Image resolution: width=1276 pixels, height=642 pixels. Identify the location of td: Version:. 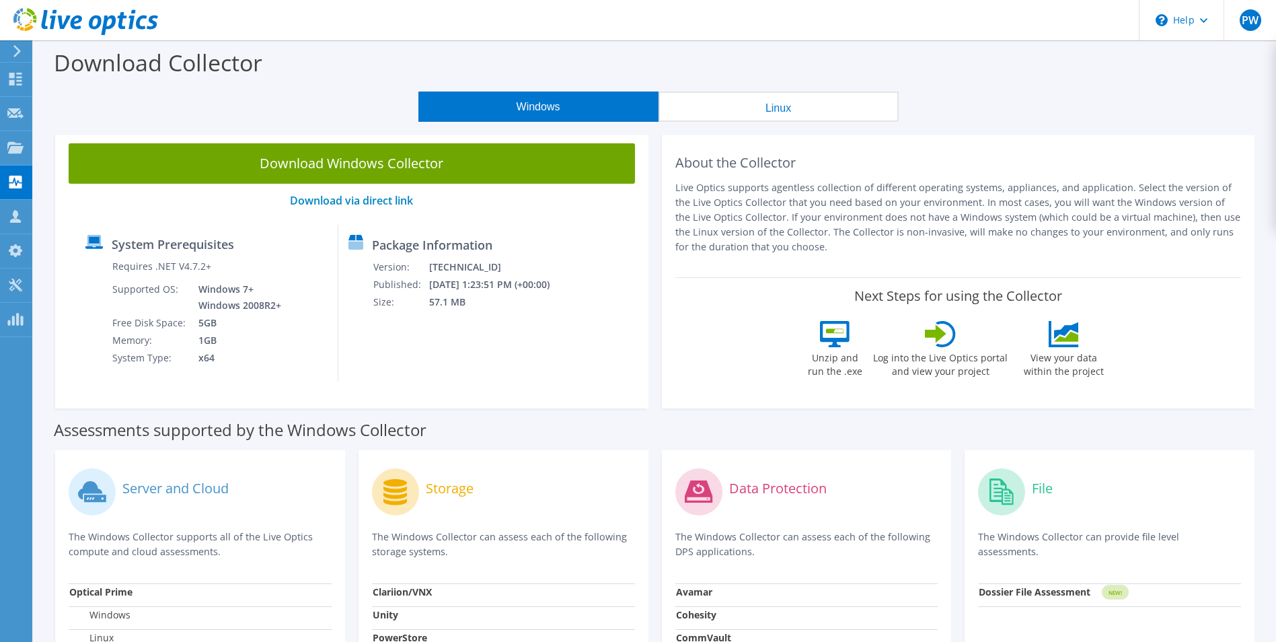
(400, 267).